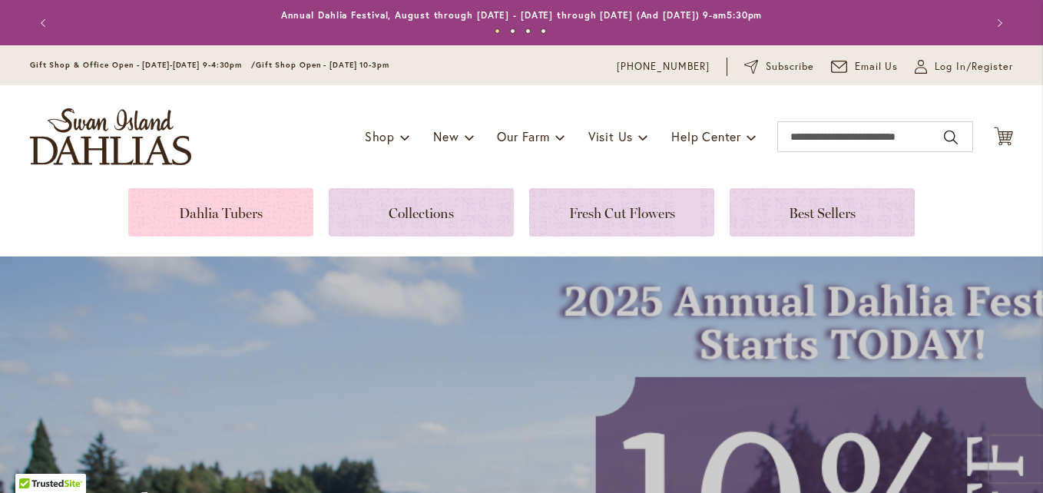 The height and width of the screenshot is (493, 1043). I want to click on span: New, so click(445, 136).